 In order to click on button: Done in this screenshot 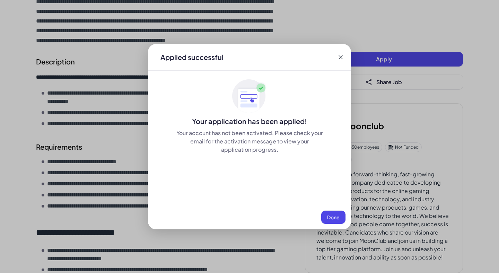, I will do `click(334, 217)`.